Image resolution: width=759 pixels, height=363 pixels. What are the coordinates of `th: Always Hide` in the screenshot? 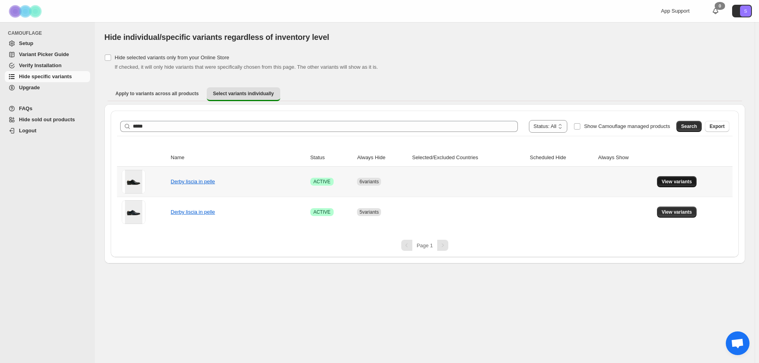 It's located at (382, 158).